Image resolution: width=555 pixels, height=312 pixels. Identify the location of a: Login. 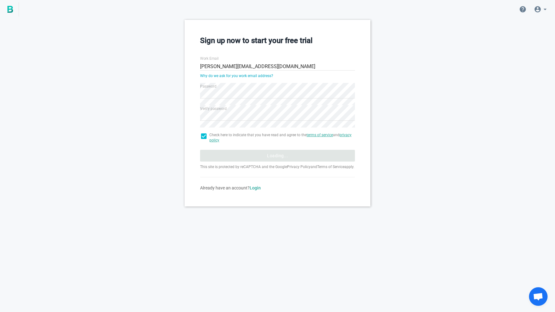
(255, 188).